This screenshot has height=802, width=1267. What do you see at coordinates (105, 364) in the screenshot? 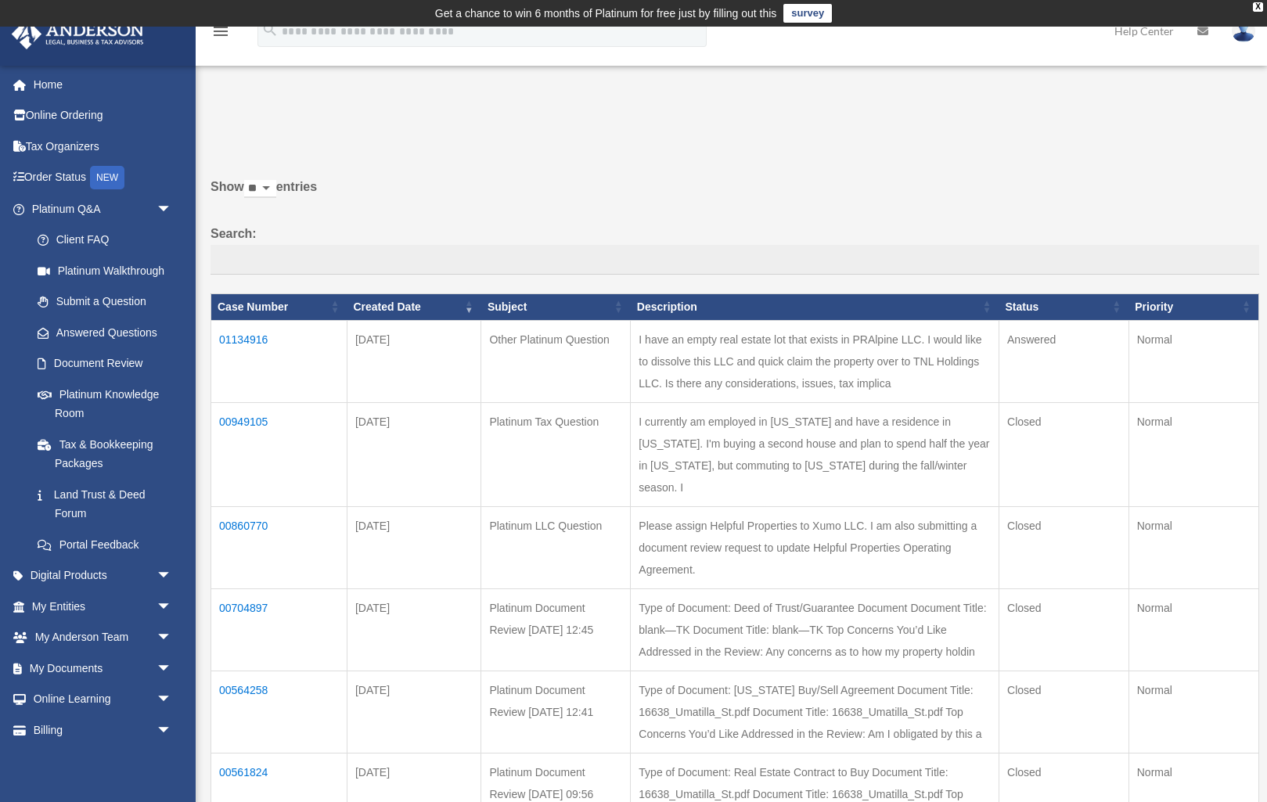
I see `a: Document Review` at bounding box center [105, 364].